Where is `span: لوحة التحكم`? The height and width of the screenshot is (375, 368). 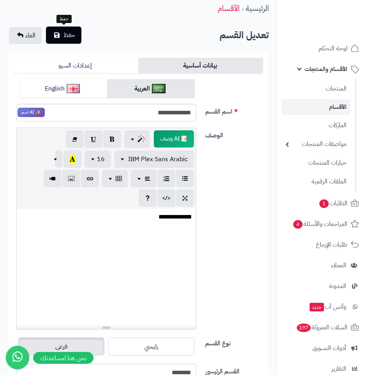 span: لوحة التحكم is located at coordinates (333, 48).